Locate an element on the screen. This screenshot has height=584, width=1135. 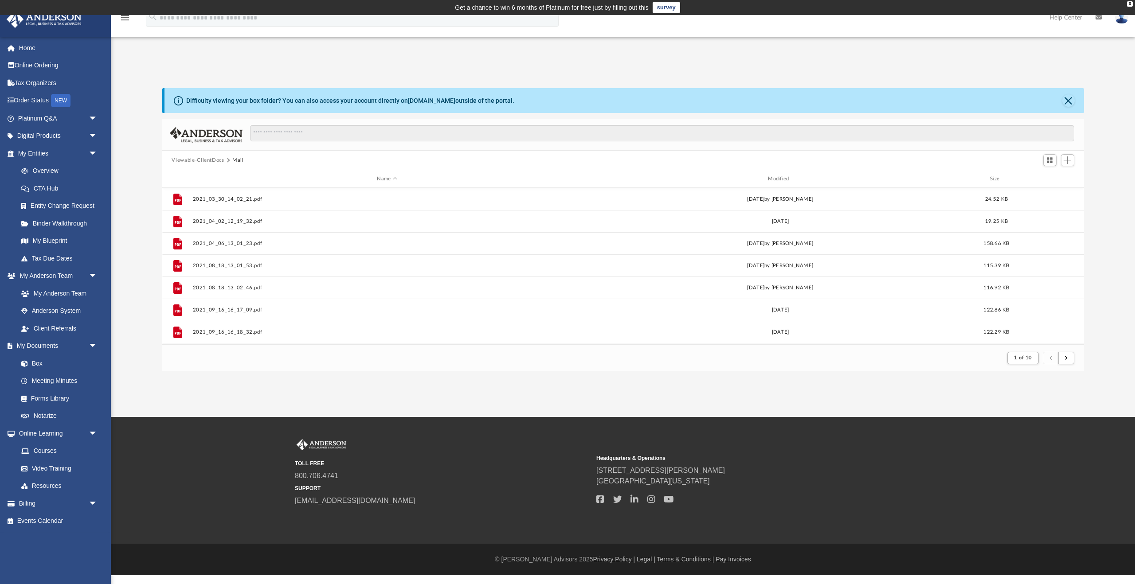
button: 2021_08_18_13_02_46.pdf is located at coordinates (387, 288).